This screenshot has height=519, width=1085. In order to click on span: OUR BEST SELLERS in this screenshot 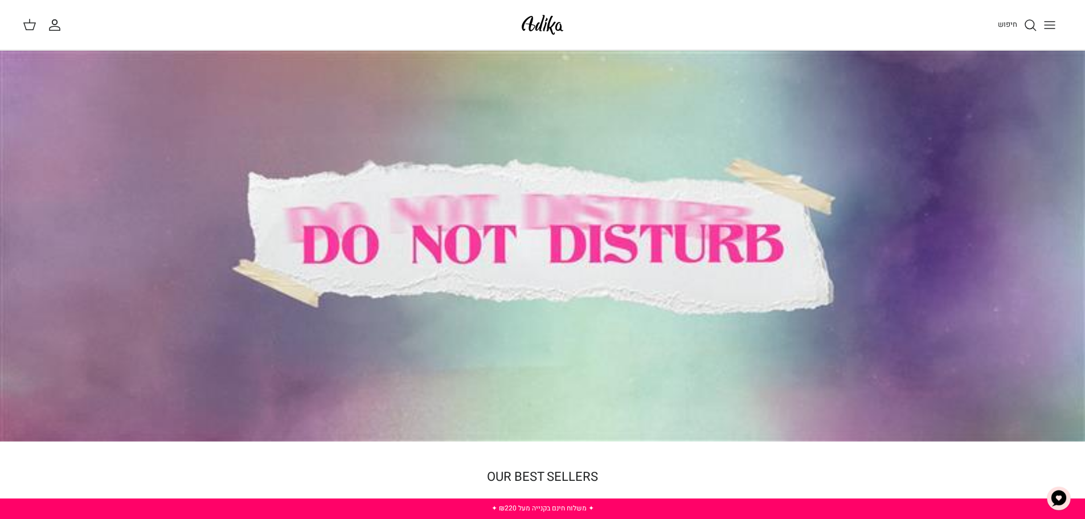, I will do `click(542, 477)`.